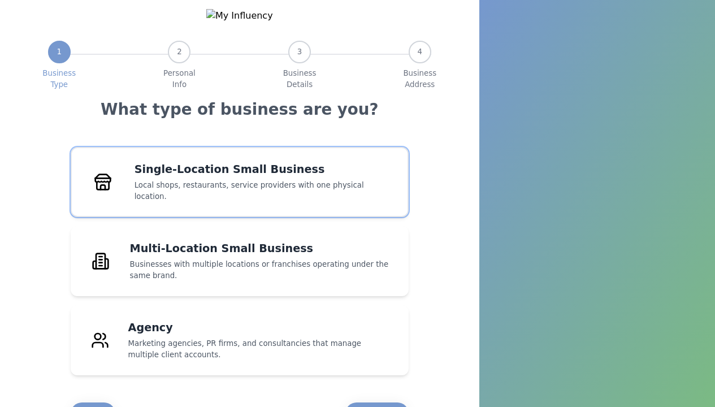 Image resolution: width=715 pixels, height=407 pixels. I want to click on div: 4, so click(420, 52).